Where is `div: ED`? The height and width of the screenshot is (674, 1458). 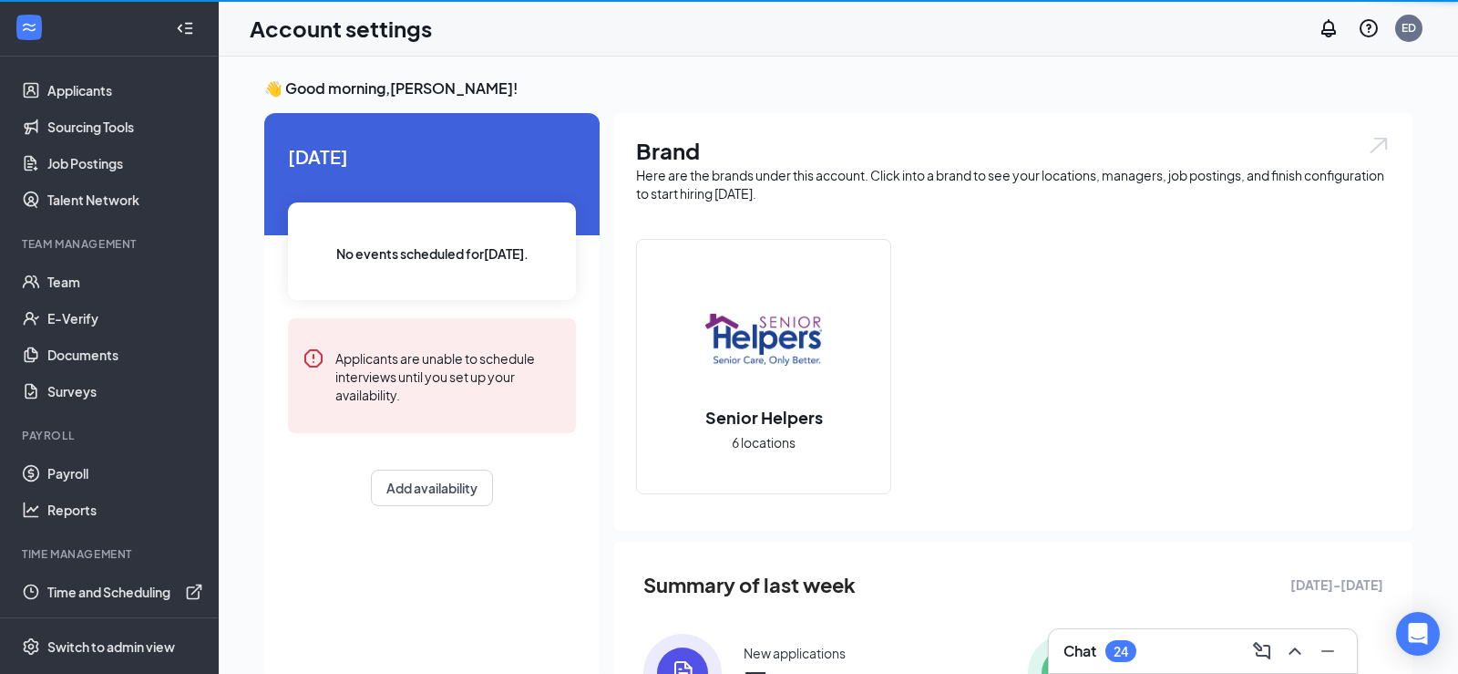 div: ED is located at coordinates (1409, 27).